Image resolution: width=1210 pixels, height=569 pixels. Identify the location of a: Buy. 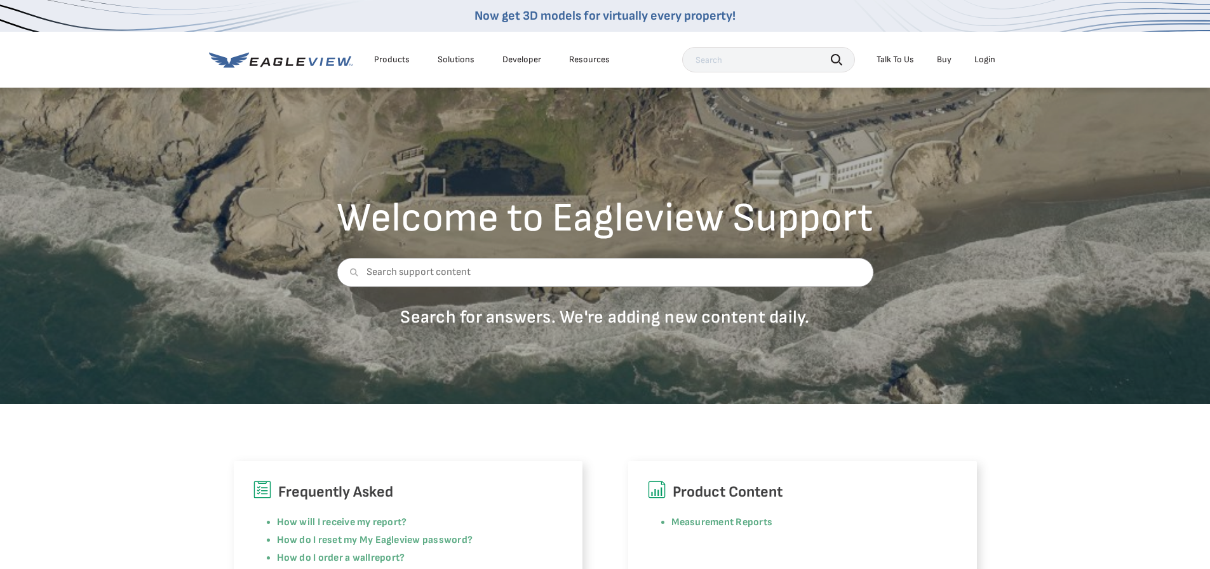
(944, 60).